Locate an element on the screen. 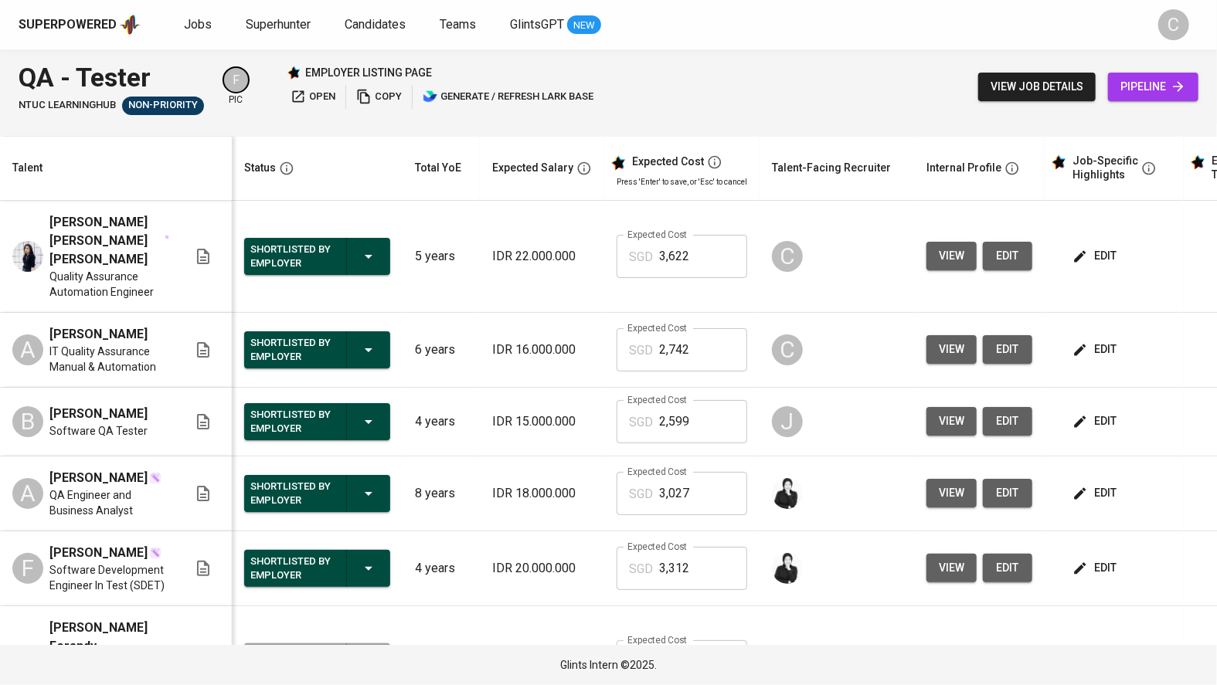 The image size is (1217, 685). div: Talent is located at coordinates (27, 168).